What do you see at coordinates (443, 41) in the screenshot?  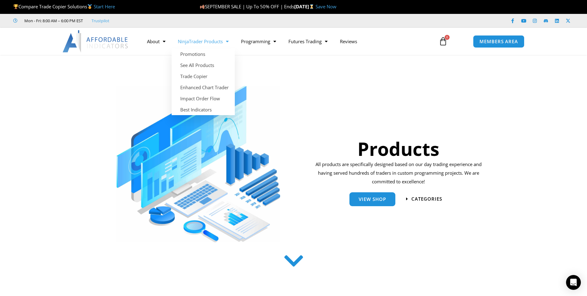 I see `a: 0` at bounding box center [443, 41].